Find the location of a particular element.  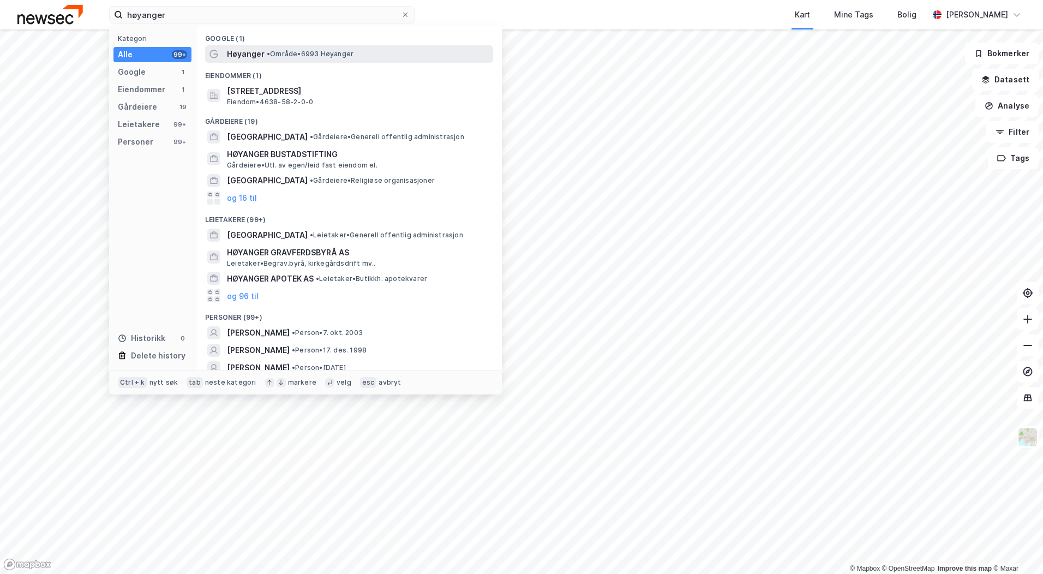

div: Personer (99+) is located at coordinates (349, 314).